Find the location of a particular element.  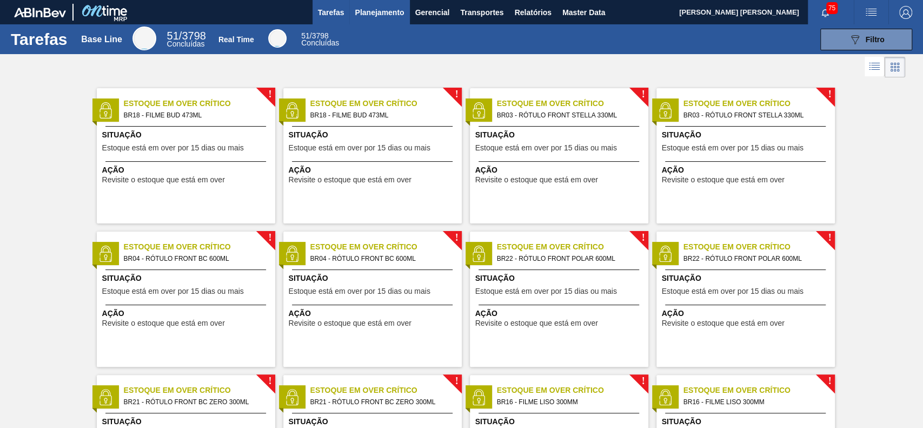

button: Notificações is located at coordinates (825, 12).